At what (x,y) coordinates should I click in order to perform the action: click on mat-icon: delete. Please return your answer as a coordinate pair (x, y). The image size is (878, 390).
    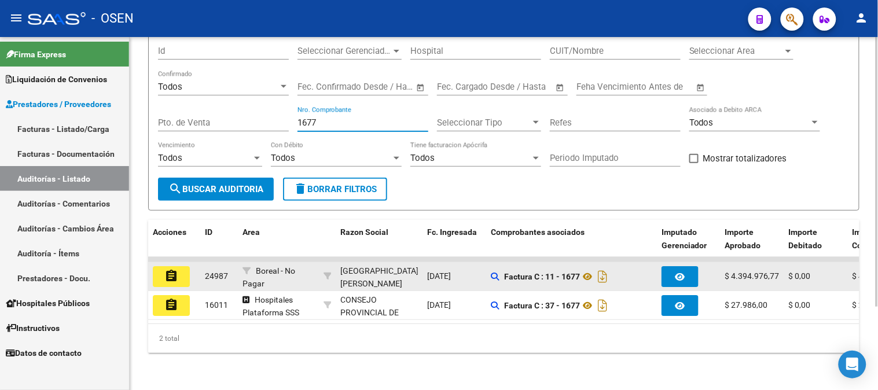
    Looking at the image, I should click on (300, 189).